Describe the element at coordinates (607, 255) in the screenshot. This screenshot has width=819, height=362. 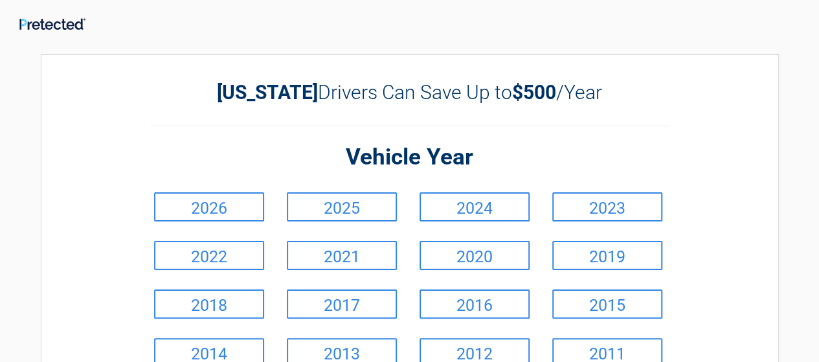
I see `a: 2019` at that location.